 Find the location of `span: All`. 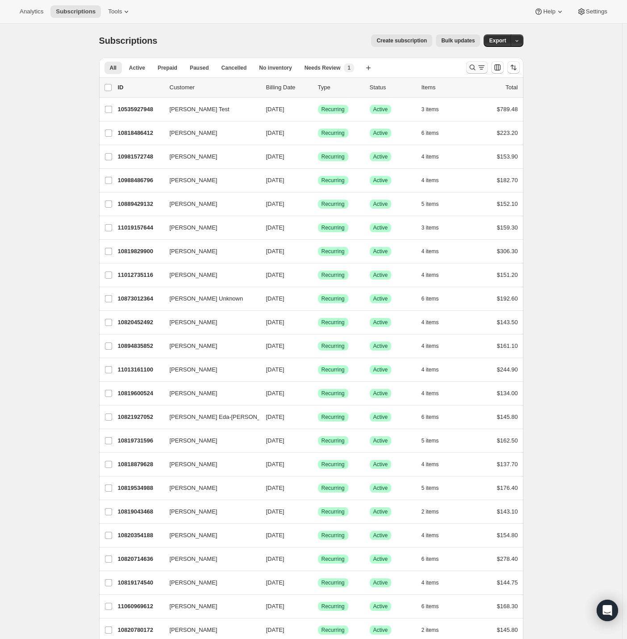

span: All is located at coordinates (113, 68).